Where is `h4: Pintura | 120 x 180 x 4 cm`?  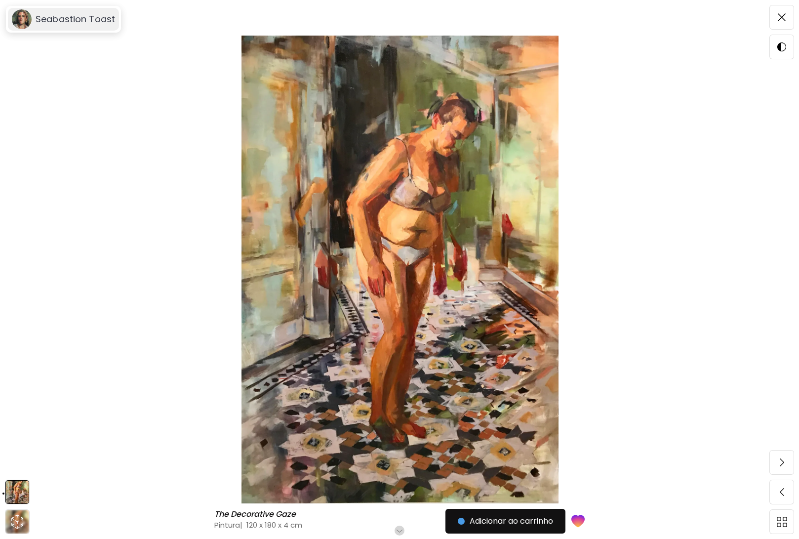
h4: Pintura | 120 x 180 x 4 cm is located at coordinates (349, 525).